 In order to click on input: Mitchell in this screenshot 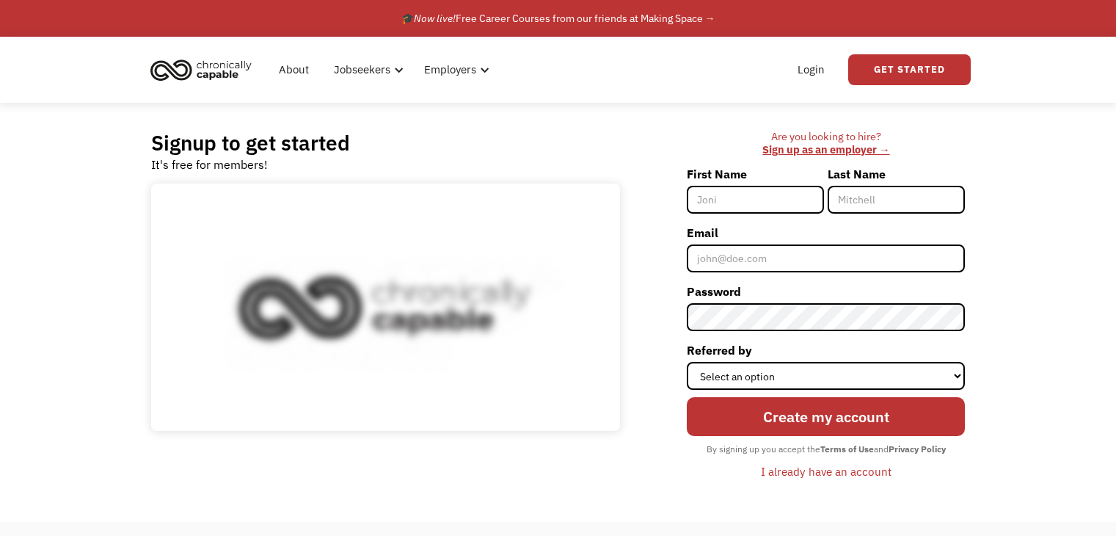, I will do `click(896, 200)`.